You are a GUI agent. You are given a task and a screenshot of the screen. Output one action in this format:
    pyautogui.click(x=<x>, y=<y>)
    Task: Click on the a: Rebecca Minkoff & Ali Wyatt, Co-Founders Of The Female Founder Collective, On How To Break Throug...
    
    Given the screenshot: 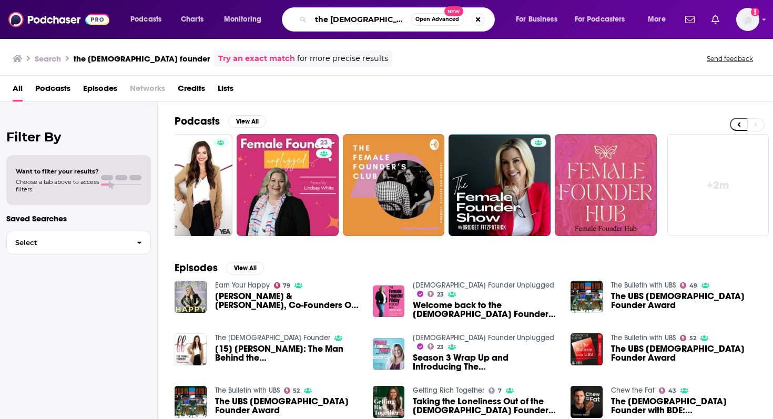 What is the action you would take?
    pyautogui.click(x=287, y=301)
    